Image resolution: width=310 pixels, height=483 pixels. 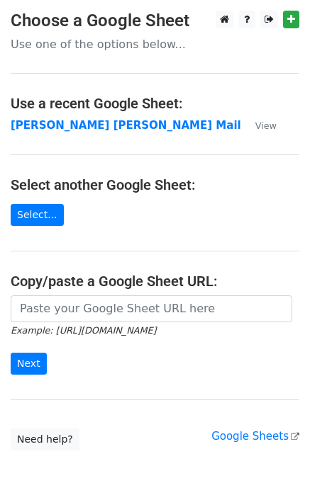 What do you see at coordinates (155, 44) in the screenshot?
I see `p: Use one of the options below...` at bounding box center [155, 44].